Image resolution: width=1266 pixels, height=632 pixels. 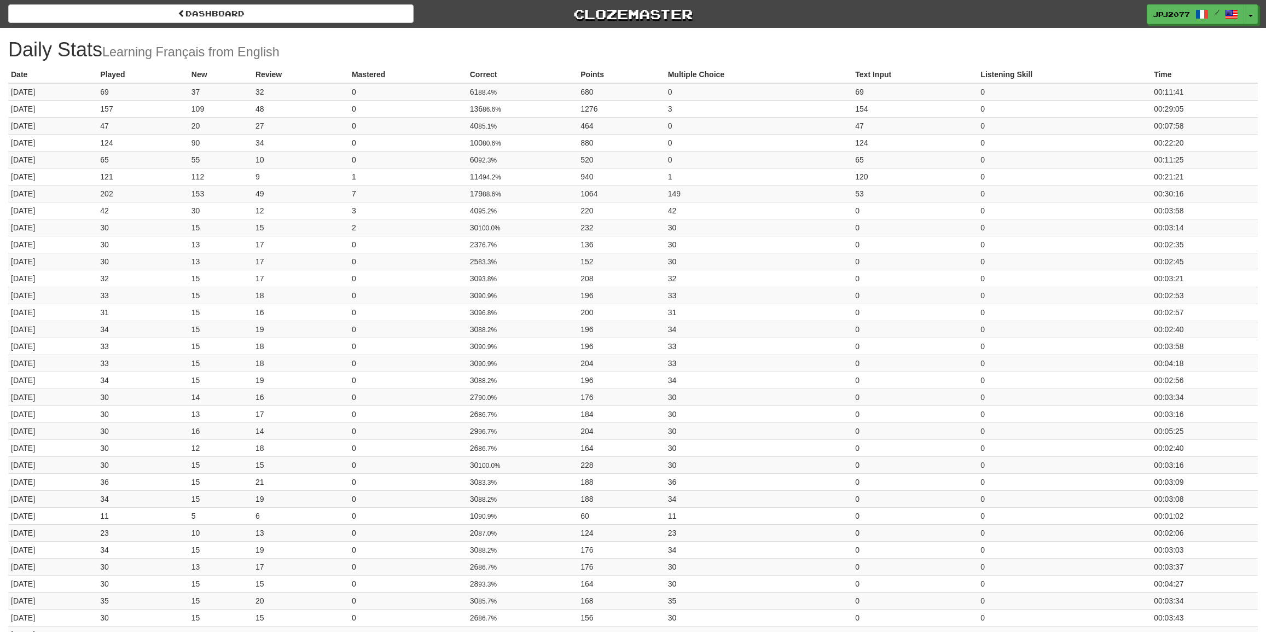 What do you see at coordinates (523, 244) in the screenshot?
I see `td: 23` at bounding box center [523, 244].